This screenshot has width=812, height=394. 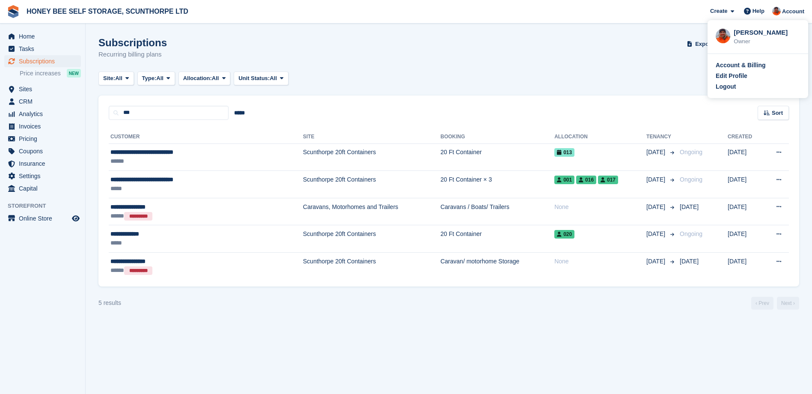 I want to click on div: NEW, so click(x=74, y=73).